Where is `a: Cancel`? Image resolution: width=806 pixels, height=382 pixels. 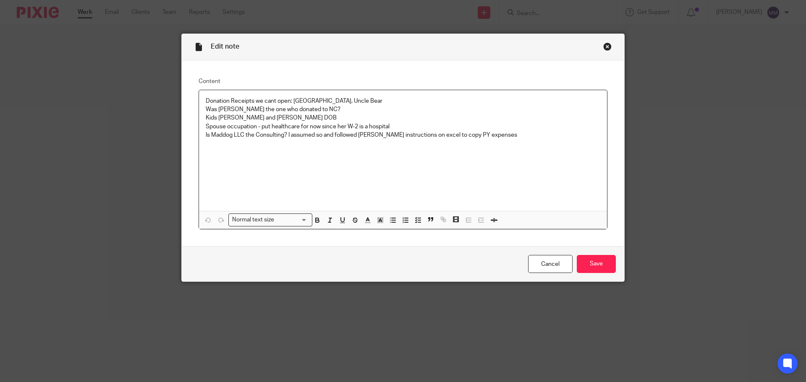
a: Cancel is located at coordinates (550, 264).